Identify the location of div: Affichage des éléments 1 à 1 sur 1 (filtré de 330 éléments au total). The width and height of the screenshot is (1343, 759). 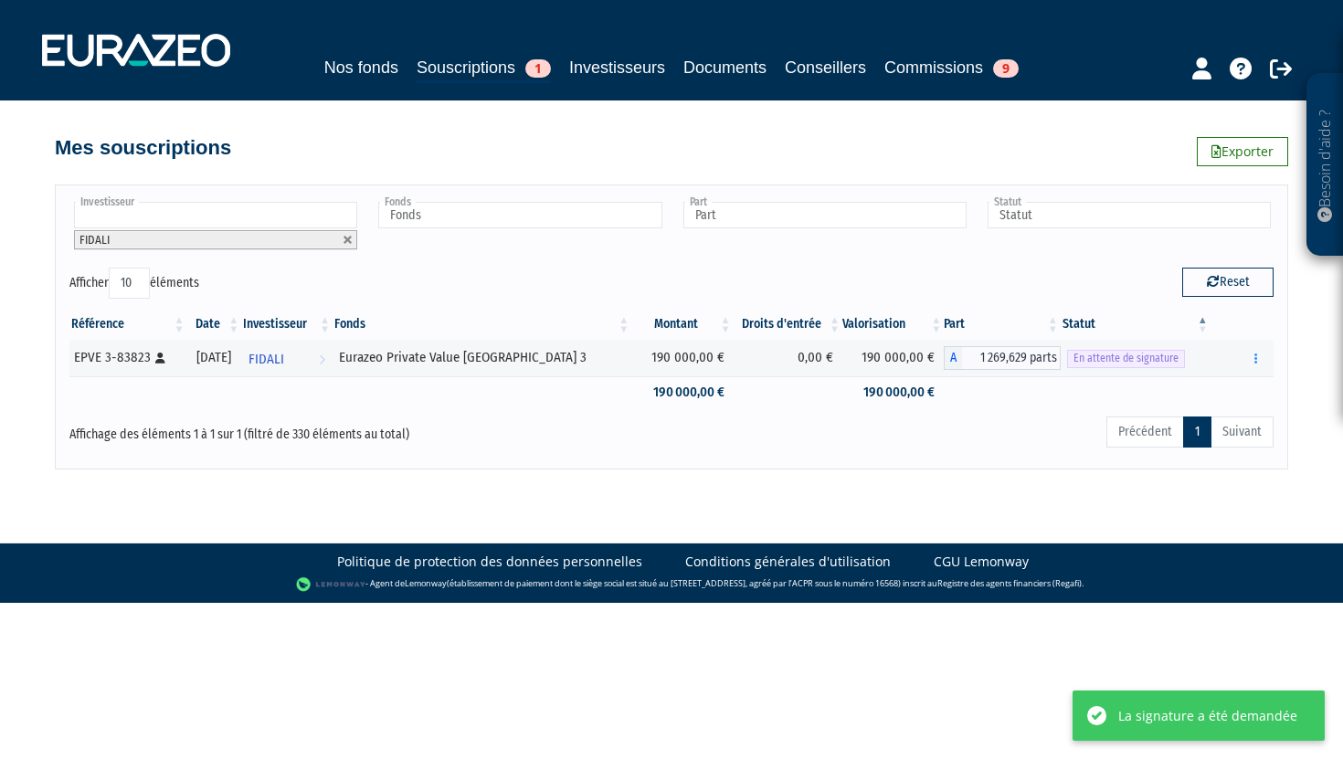
(312, 429).